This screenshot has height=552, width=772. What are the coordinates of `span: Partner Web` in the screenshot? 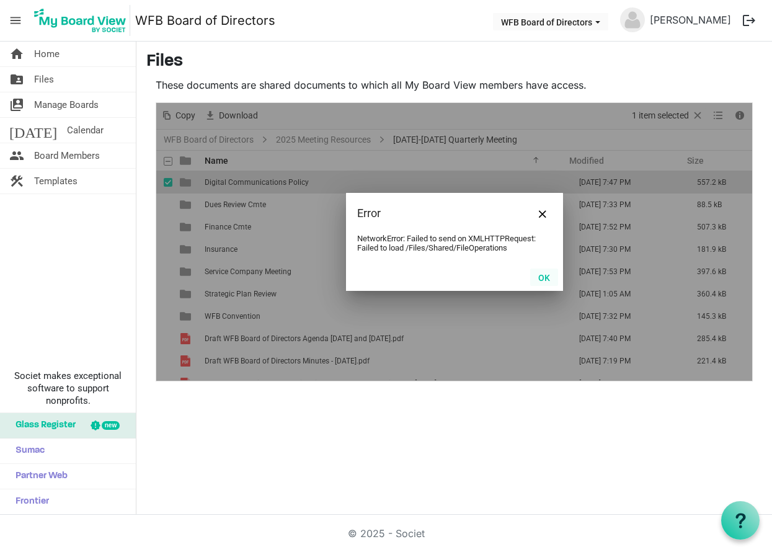 It's located at (38, 476).